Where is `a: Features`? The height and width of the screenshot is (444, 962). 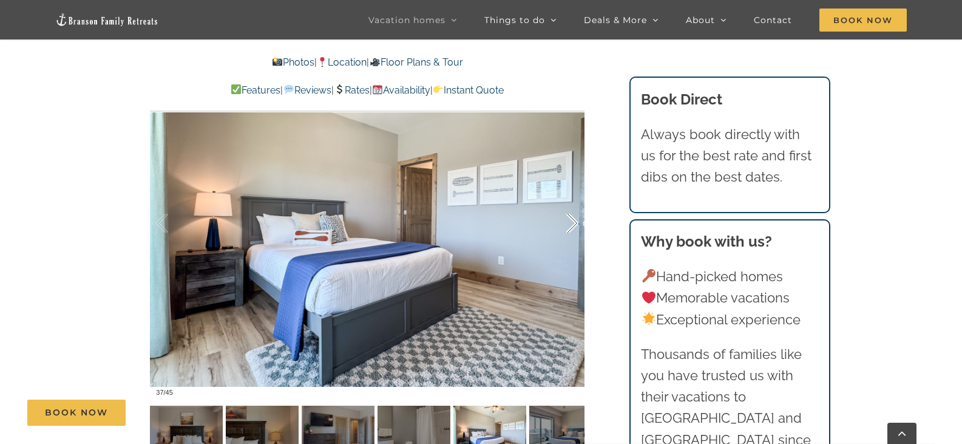 a: Features is located at coordinates (256, 90).